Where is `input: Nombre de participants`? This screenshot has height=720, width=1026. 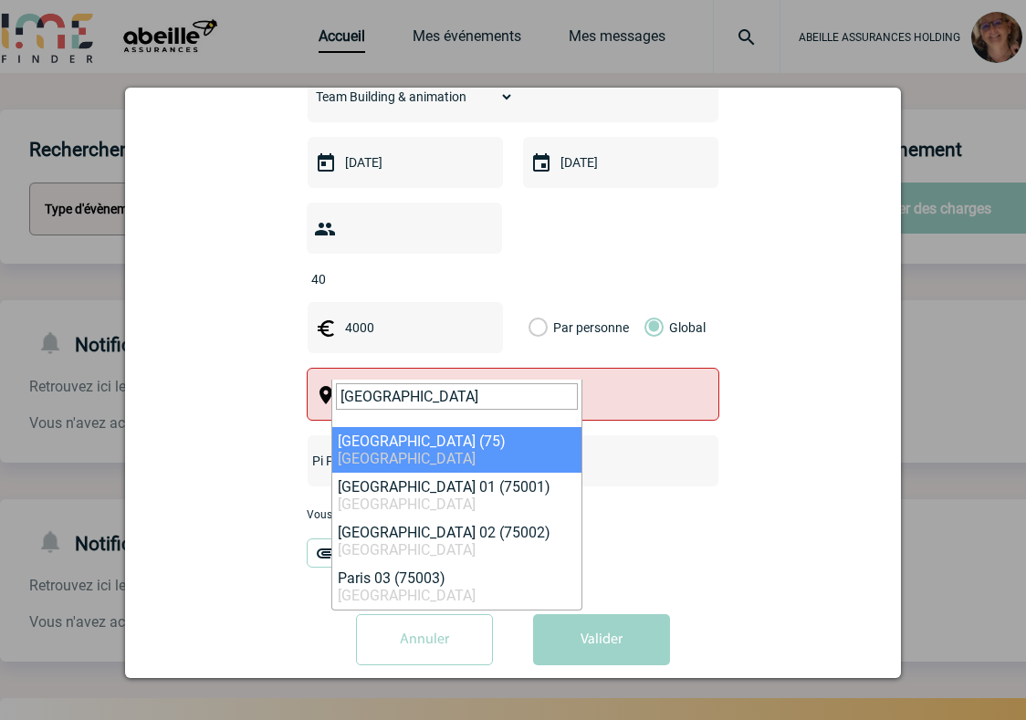
input: Nombre de participants is located at coordinates (393, 279).